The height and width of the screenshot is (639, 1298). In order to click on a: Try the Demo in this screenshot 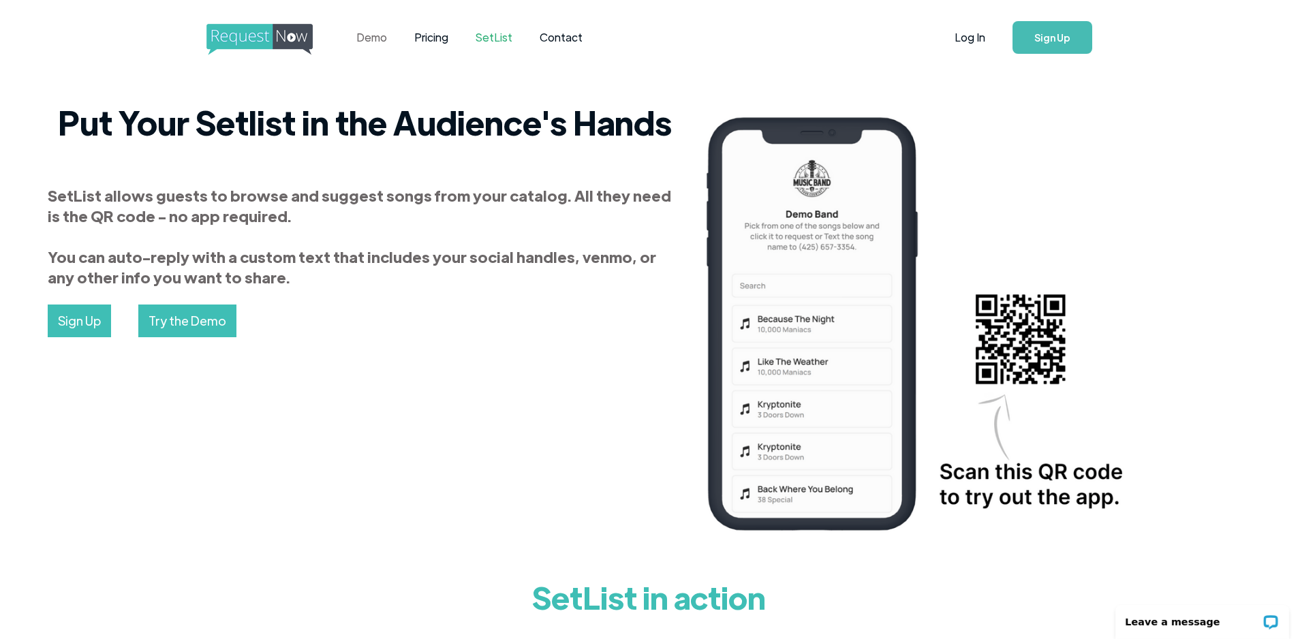, I will do `click(187, 321)`.